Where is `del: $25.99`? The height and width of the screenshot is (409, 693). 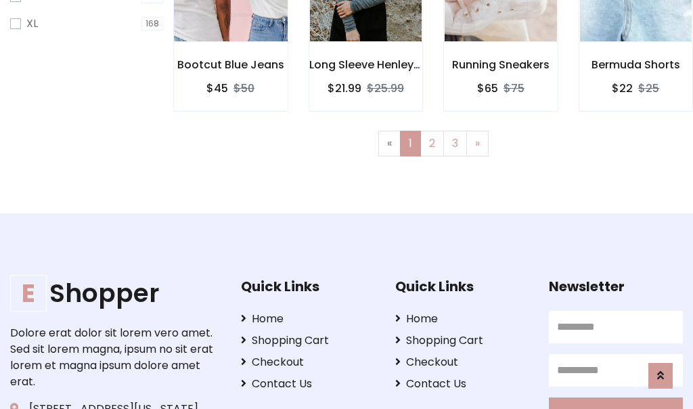
del: $25.99 is located at coordinates (385, 88).